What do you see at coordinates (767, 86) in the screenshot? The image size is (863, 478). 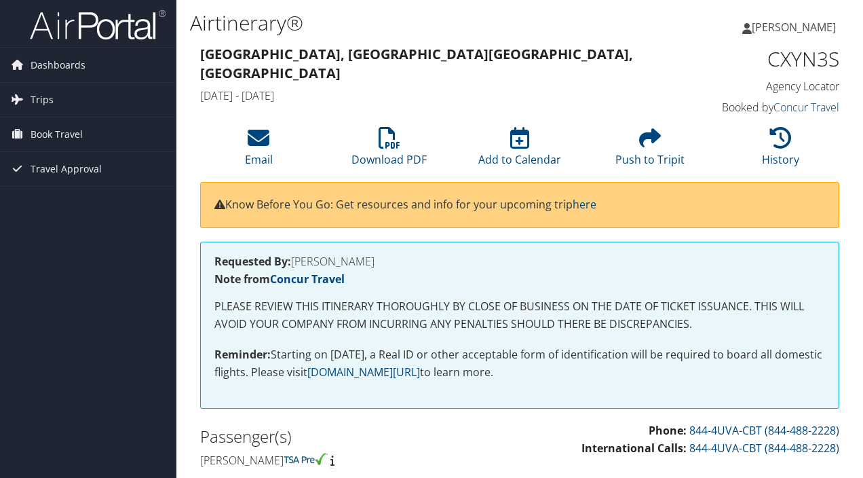 I see `h4: Agency Locator` at bounding box center [767, 86].